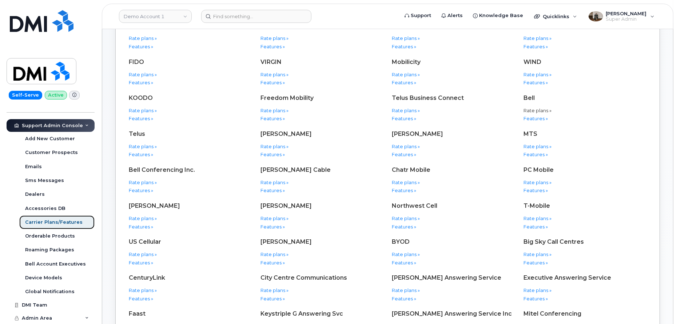 The height and width of the screenshot is (324, 677). Describe the element at coordinates (190, 278) in the screenshot. I see `div: CenturyLink` at that location.